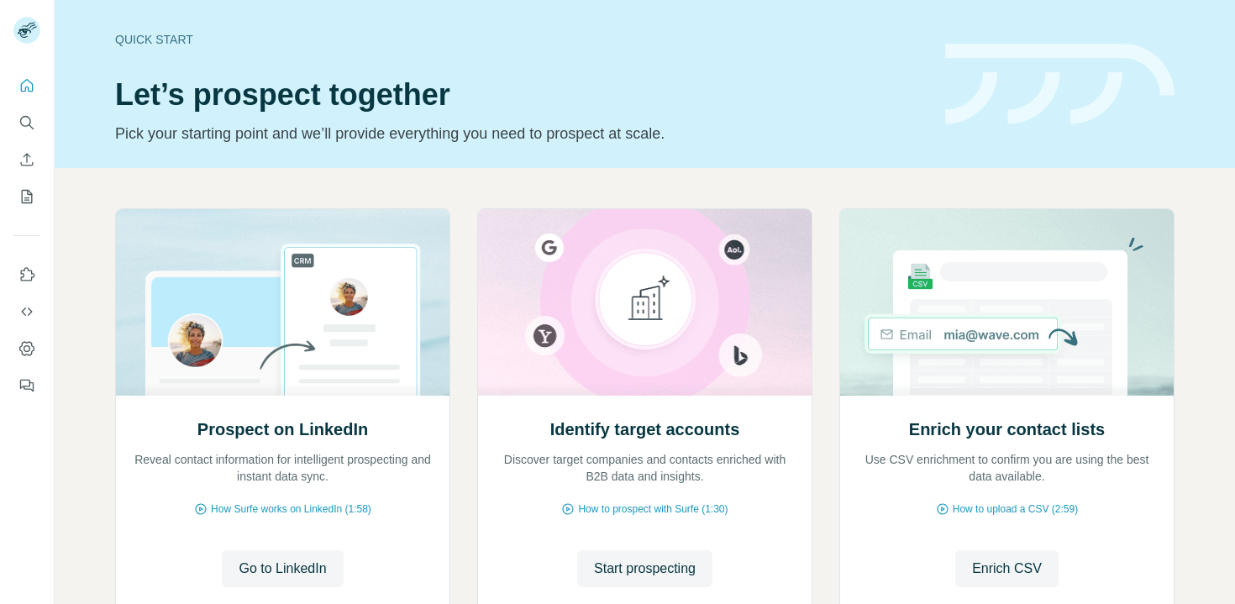 This screenshot has height=604, width=1235. I want to click on button: Feedback, so click(27, 386).